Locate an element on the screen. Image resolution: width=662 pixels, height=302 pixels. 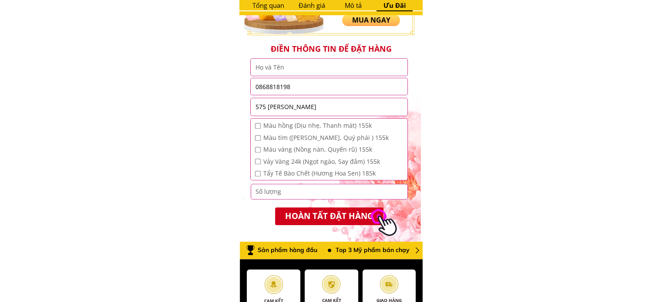
div: Sản phẩm hàng đầu is located at coordinates (289, 250).